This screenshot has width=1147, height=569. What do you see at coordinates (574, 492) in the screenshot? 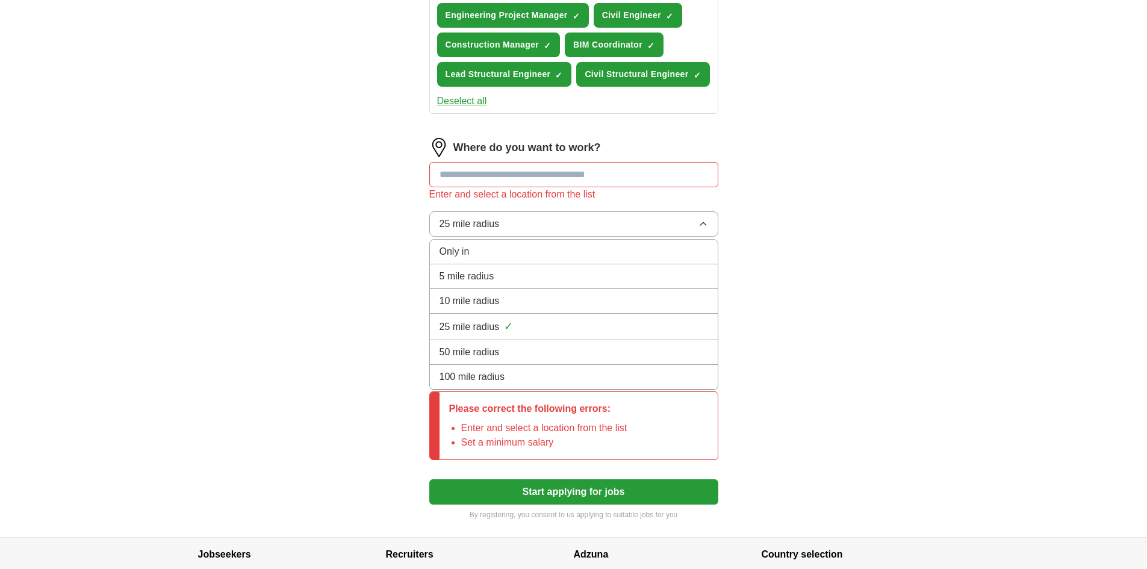
I see `button: Start applying for jobs` at bounding box center [574, 492].